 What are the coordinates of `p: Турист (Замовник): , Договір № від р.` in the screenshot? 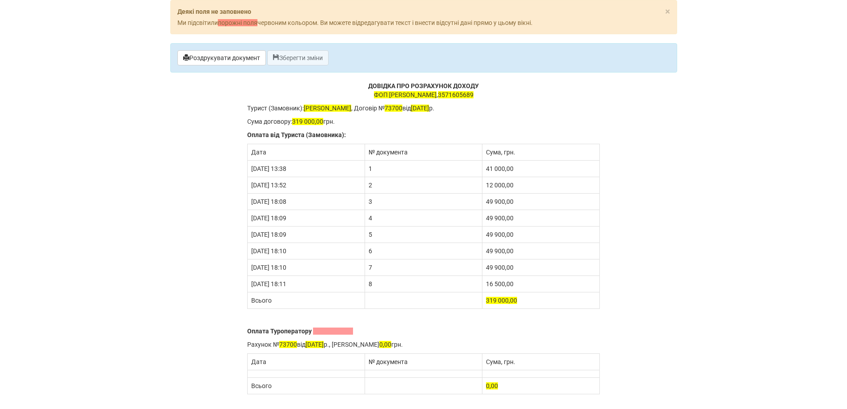 It's located at (424, 108).